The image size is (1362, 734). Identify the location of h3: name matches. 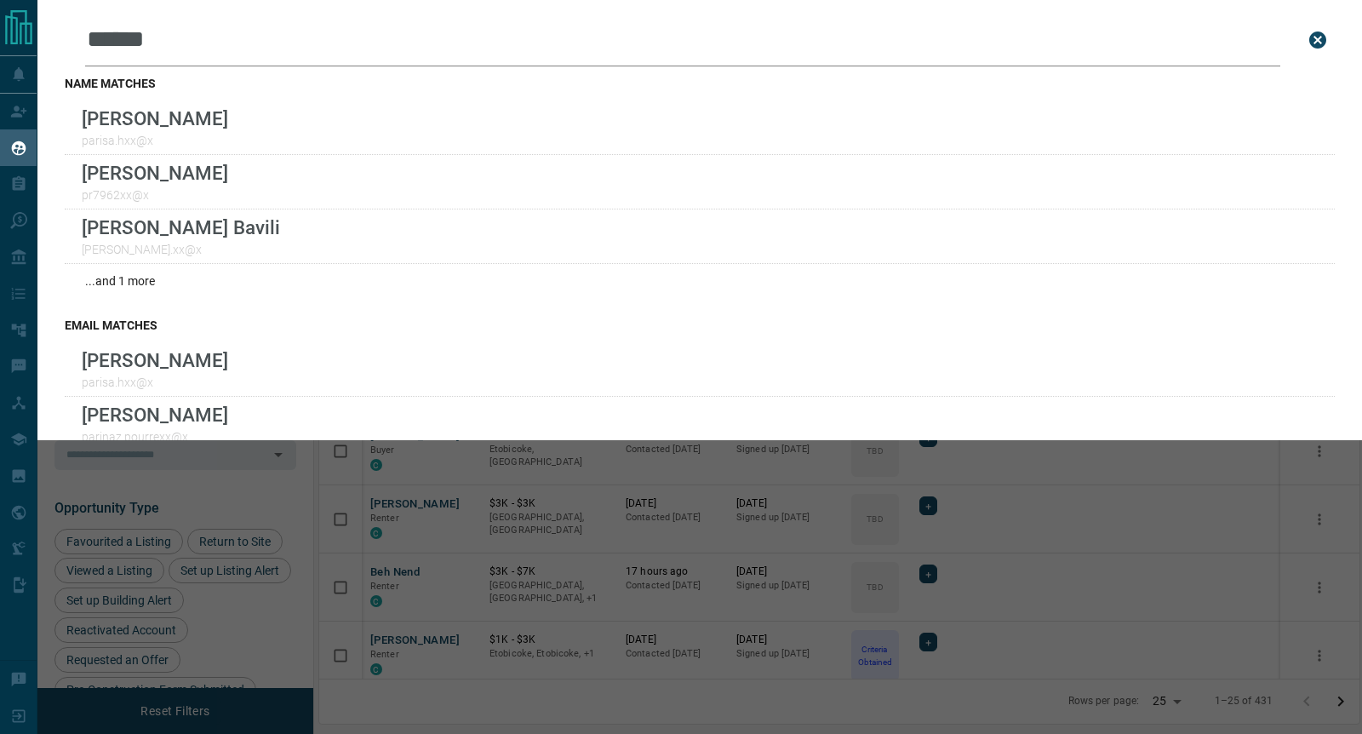
(700, 83).